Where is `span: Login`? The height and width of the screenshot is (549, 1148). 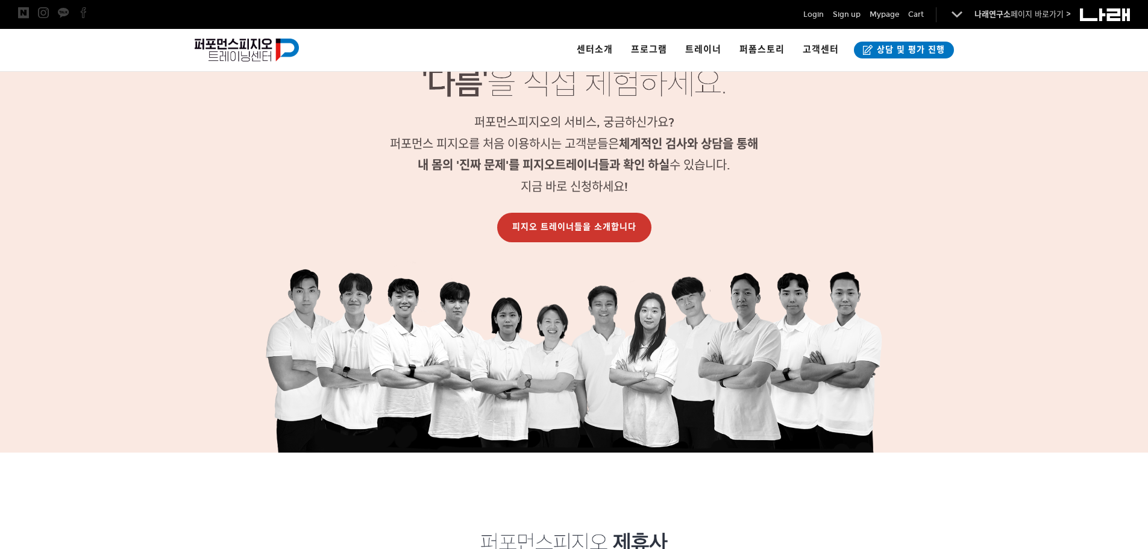 span: Login is located at coordinates (814, 14).